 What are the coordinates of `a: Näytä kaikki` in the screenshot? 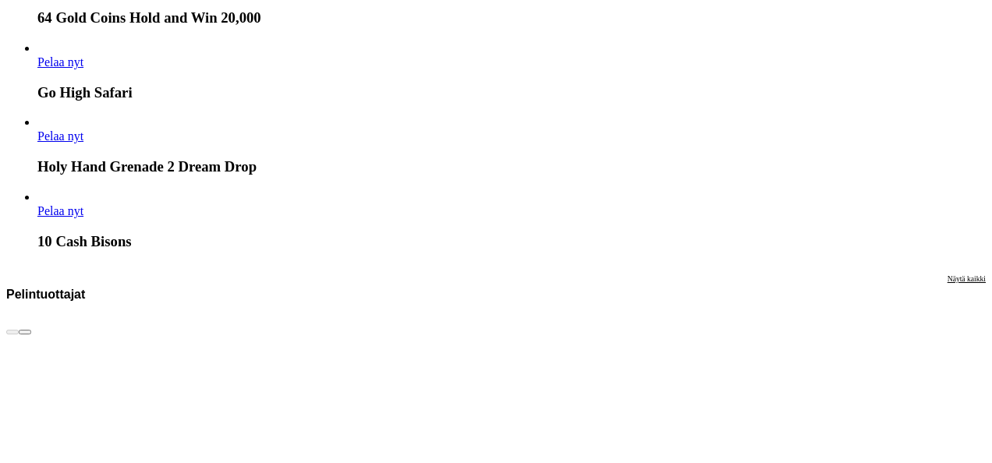 It's located at (966, 294).